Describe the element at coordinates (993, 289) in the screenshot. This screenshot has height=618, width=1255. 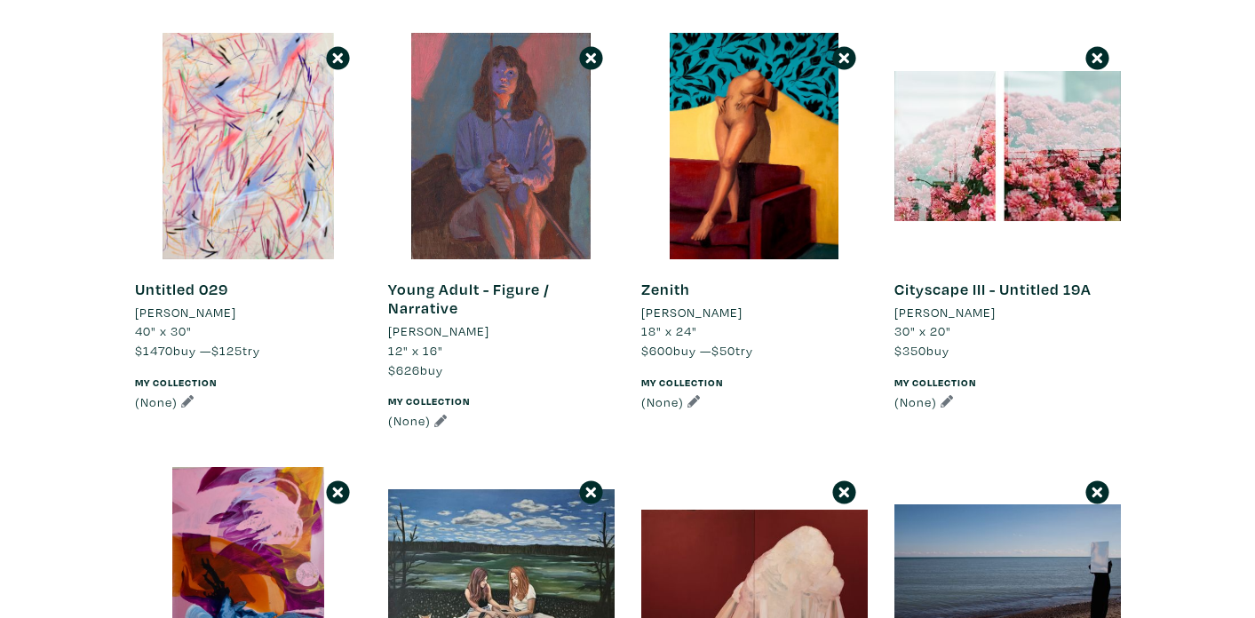
I see `a: Cityscape III - Untitled 19A` at that location.